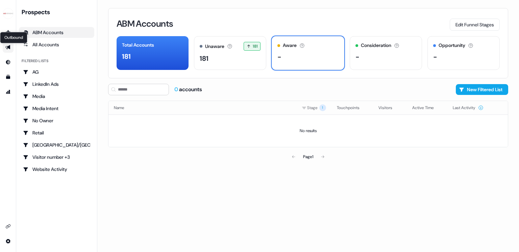 This screenshot has width=519, height=252. I want to click on button: Touchpoints, so click(352, 108).